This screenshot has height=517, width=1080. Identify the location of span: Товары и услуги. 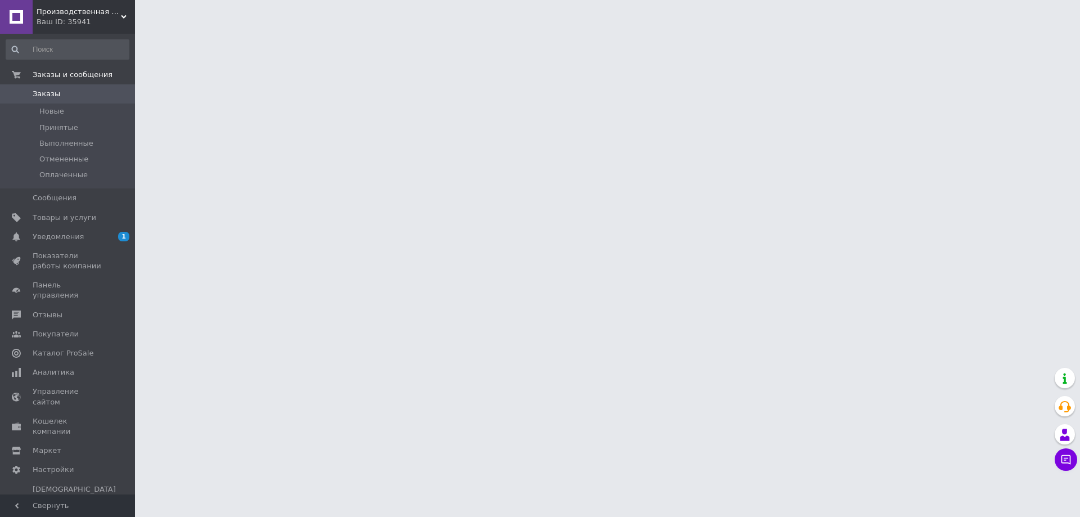
(64, 218).